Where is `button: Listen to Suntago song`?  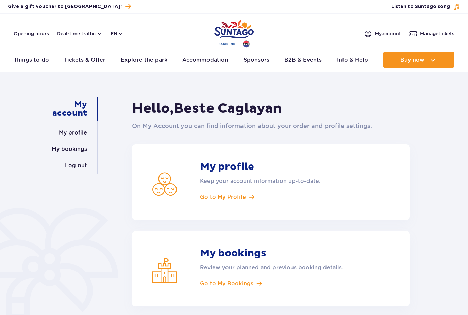
button: Listen to Suntago song is located at coordinates (426, 7).